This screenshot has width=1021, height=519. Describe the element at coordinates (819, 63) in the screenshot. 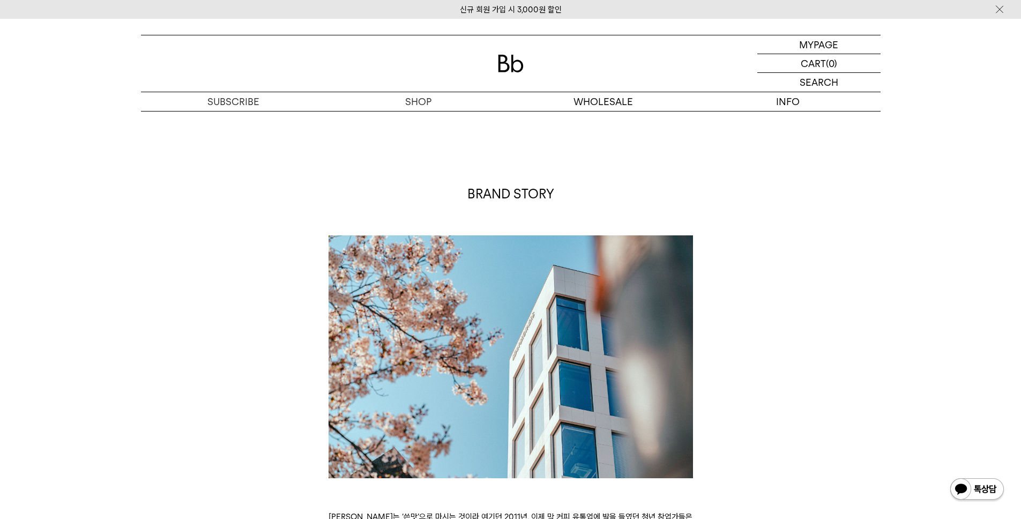

I see `a: CART (0)` at that location.